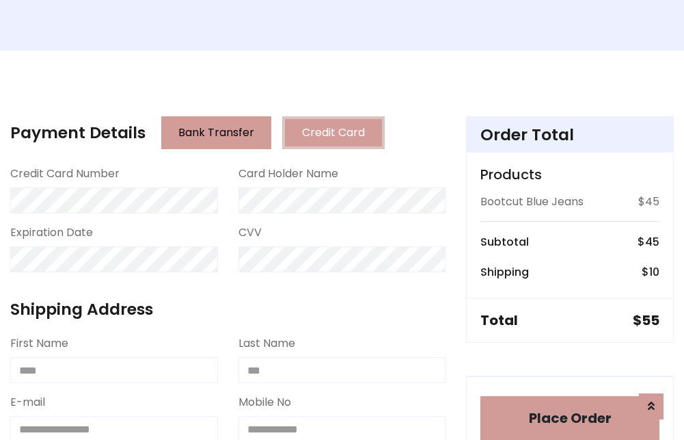 Image resolution: width=684 pixels, height=440 pixels. I want to click on h5: Products, so click(570, 174).